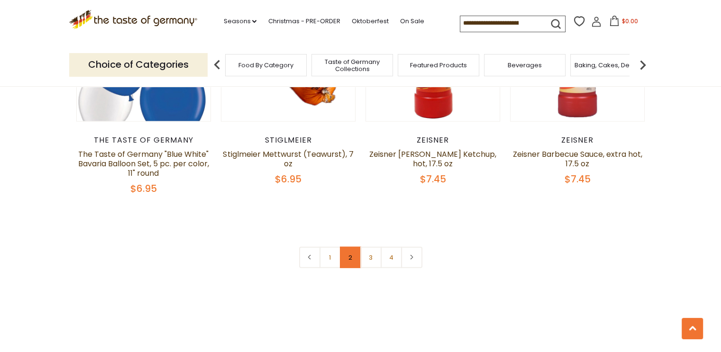 This screenshot has height=352, width=721. What do you see at coordinates (330, 257) in the screenshot?
I see `a: 1` at bounding box center [330, 257].